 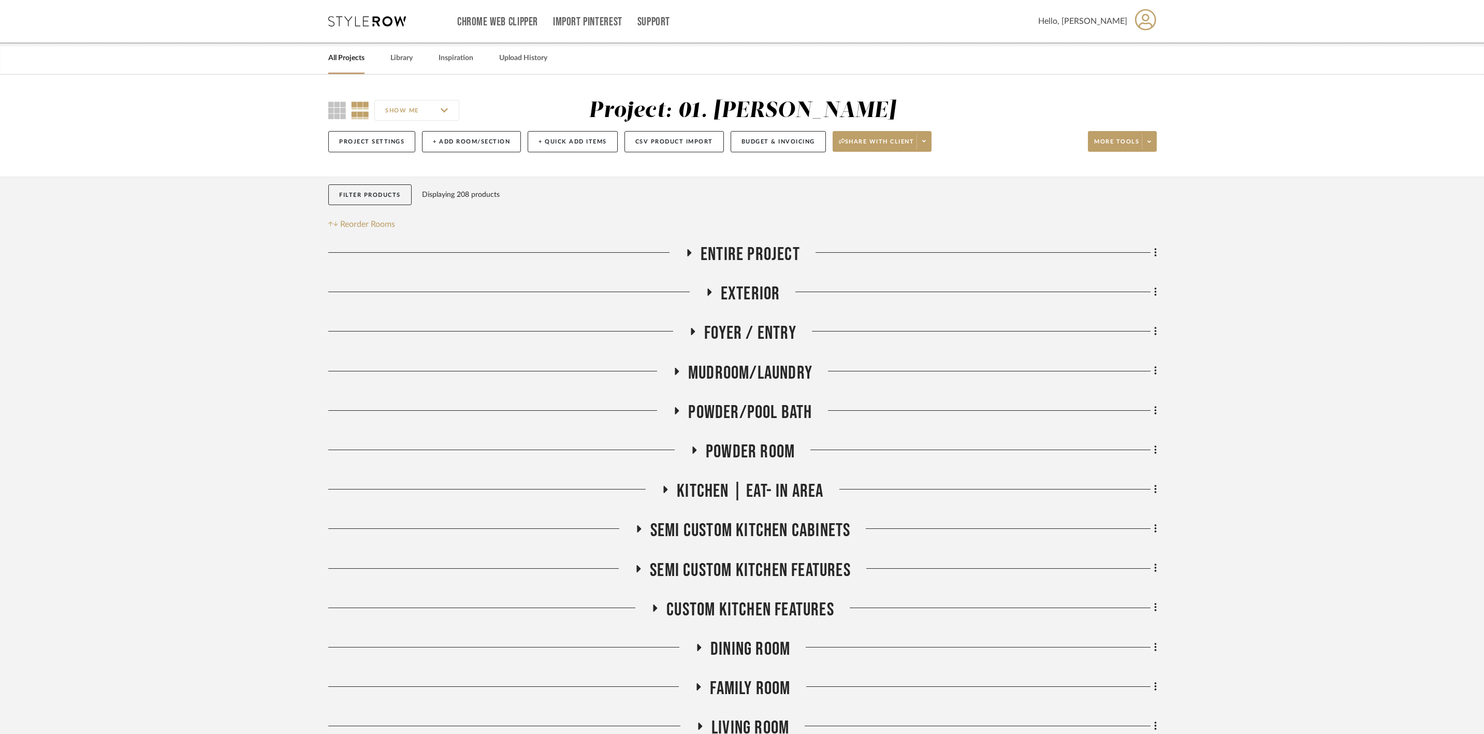 What do you see at coordinates (588, 22) in the screenshot?
I see `a: Import Pinterest` at bounding box center [588, 22].